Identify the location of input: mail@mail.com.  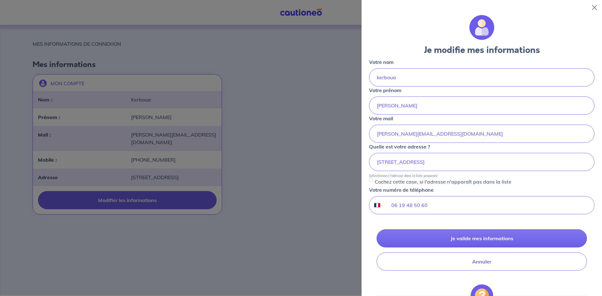
(481, 134).